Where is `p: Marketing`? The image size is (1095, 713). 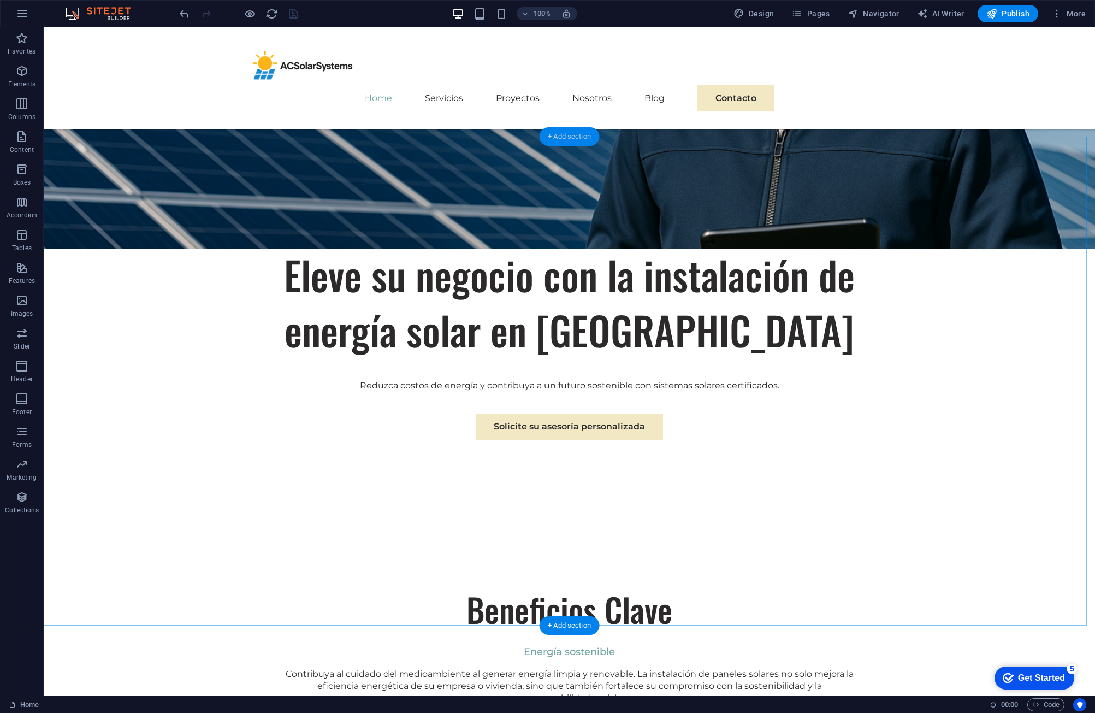 p: Marketing is located at coordinates (21, 477).